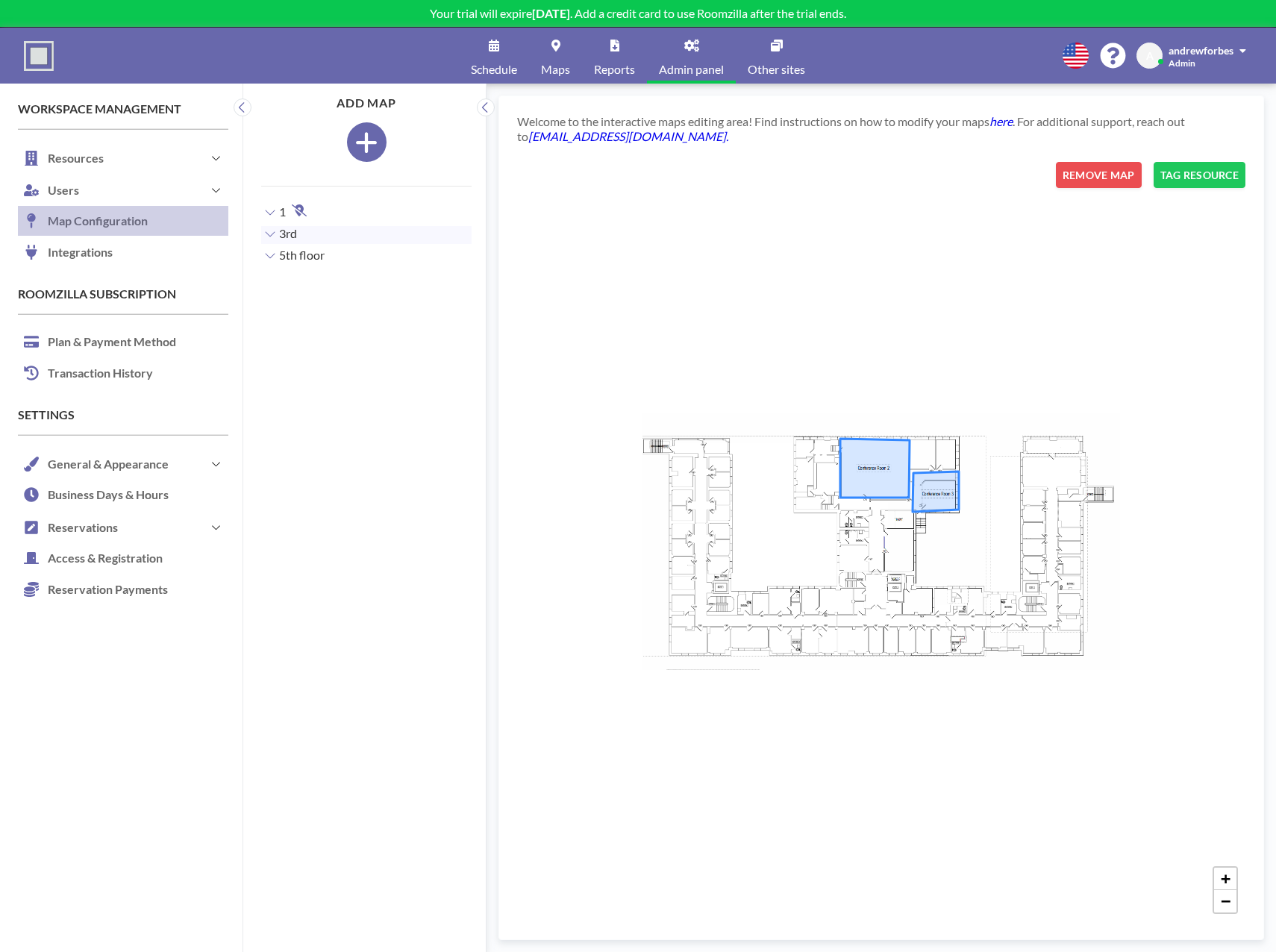 Image resolution: width=1276 pixels, height=952 pixels. What do you see at coordinates (63, 189) in the screenshot?
I see `h4: Users` at bounding box center [63, 189].